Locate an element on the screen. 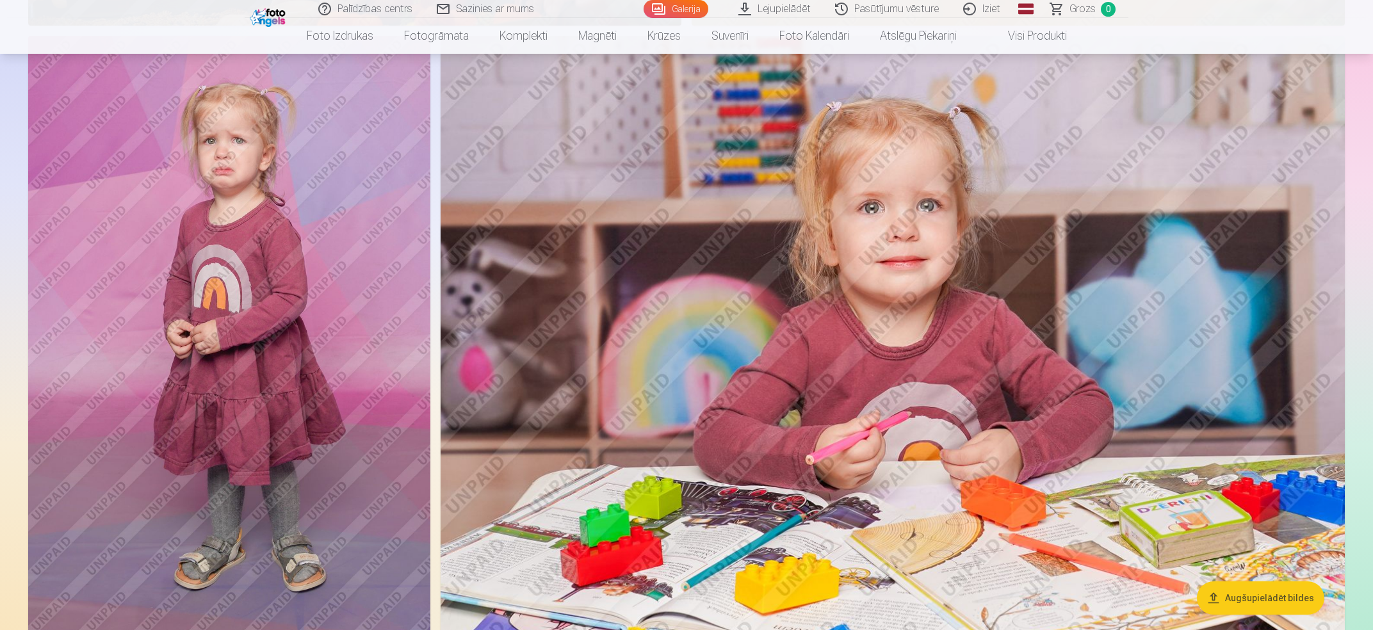 The image size is (1373, 630). a: Foto kalendāri is located at coordinates (814, 36).